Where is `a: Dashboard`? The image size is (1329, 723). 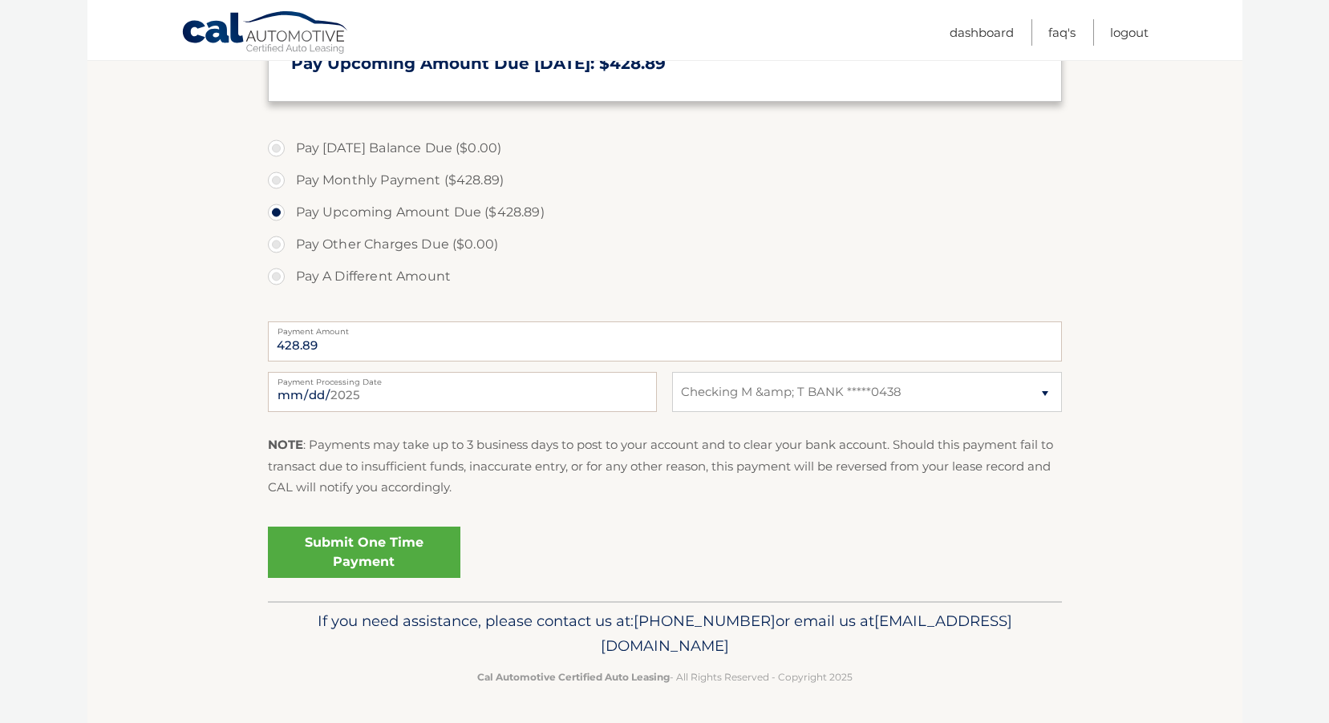 a: Dashboard is located at coordinates (981, 32).